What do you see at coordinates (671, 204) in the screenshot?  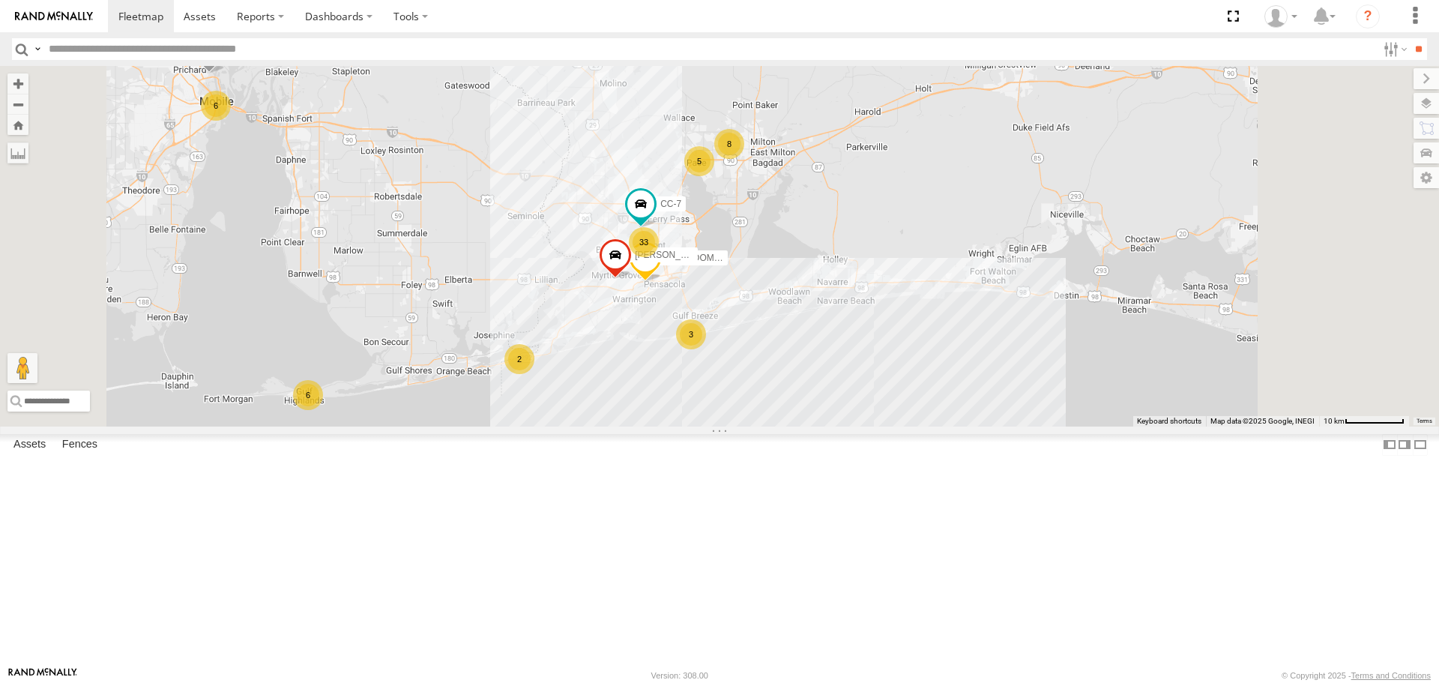 I see `span: CC-7` at bounding box center [671, 204].